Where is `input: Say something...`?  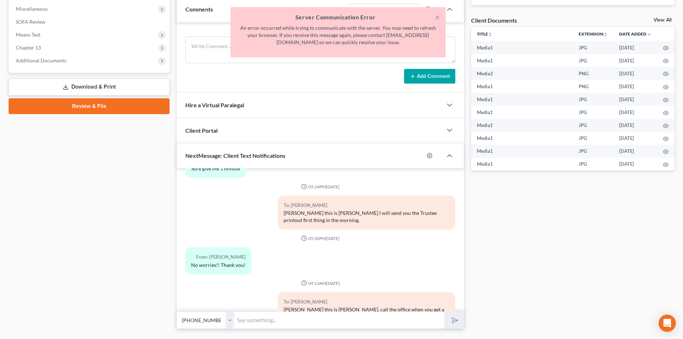
input: Say something... is located at coordinates (339, 320).